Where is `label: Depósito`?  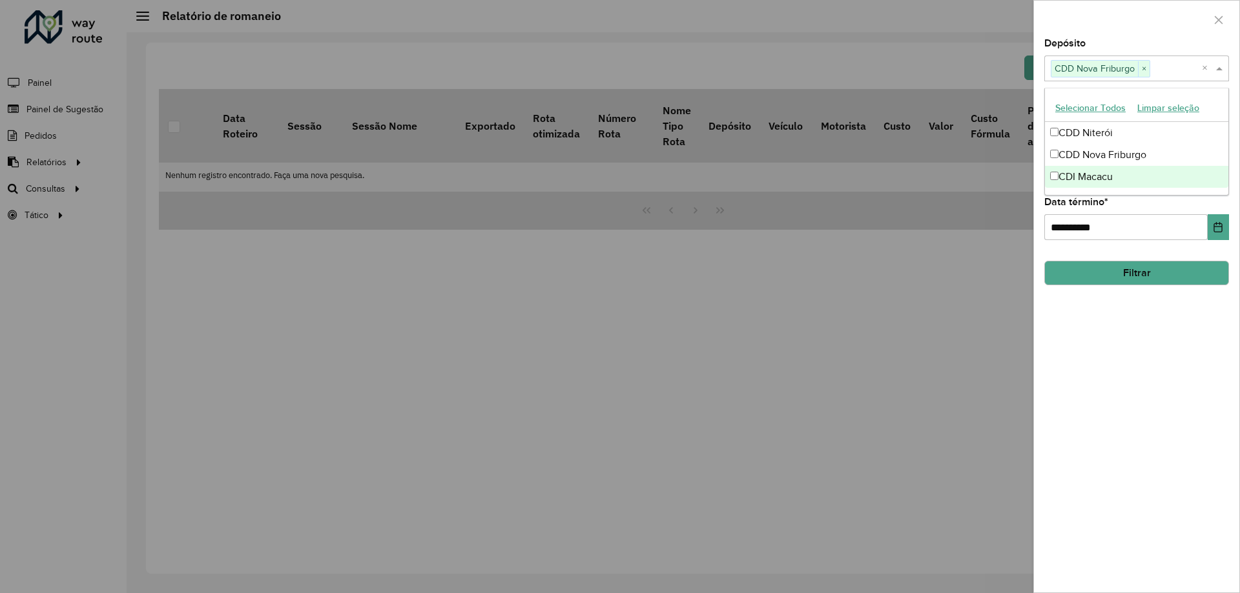 label: Depósito is located at coordinates (1065, 43).